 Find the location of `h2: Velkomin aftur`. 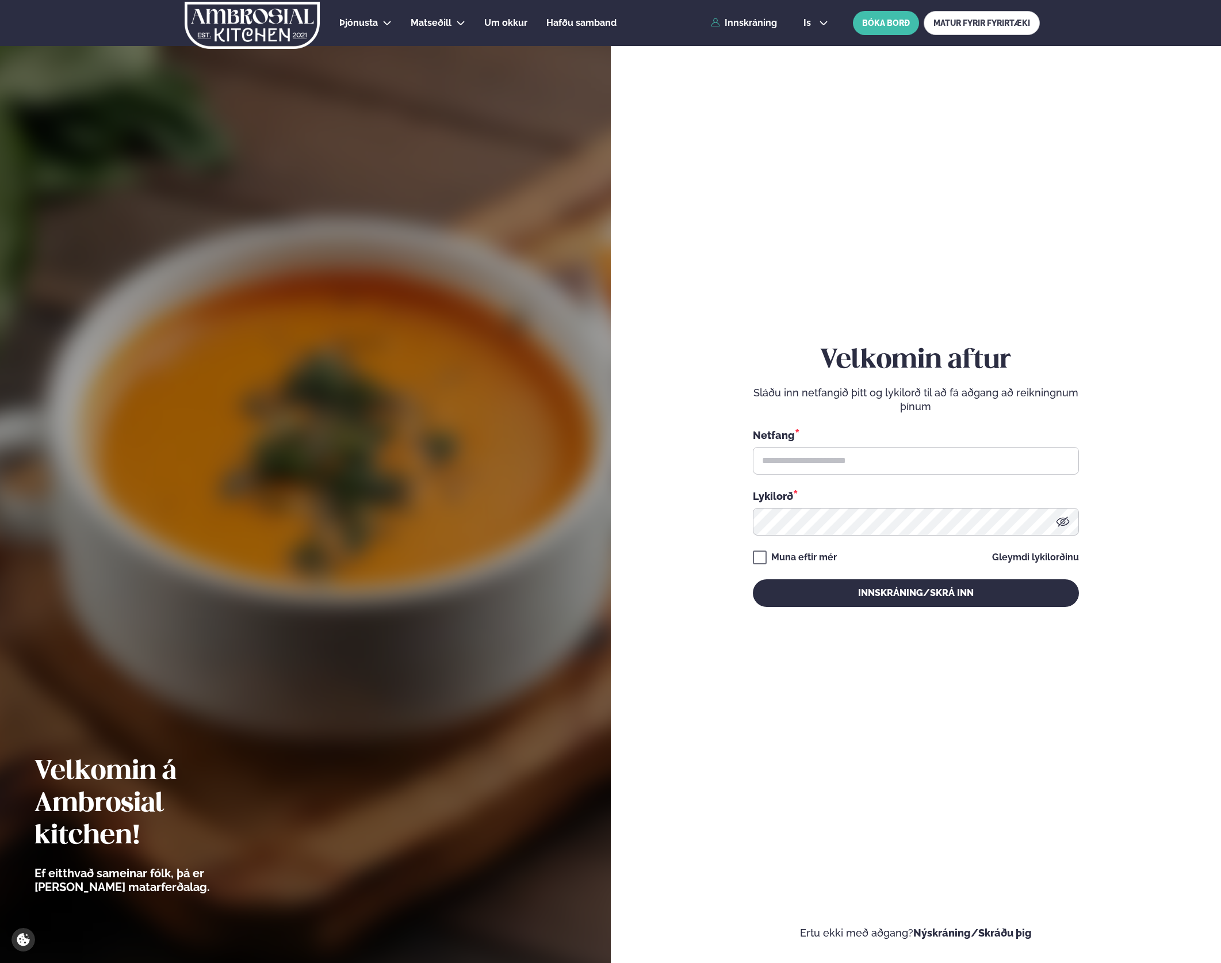

h2: Velkomin aftur is located at coordinates (916, 361).